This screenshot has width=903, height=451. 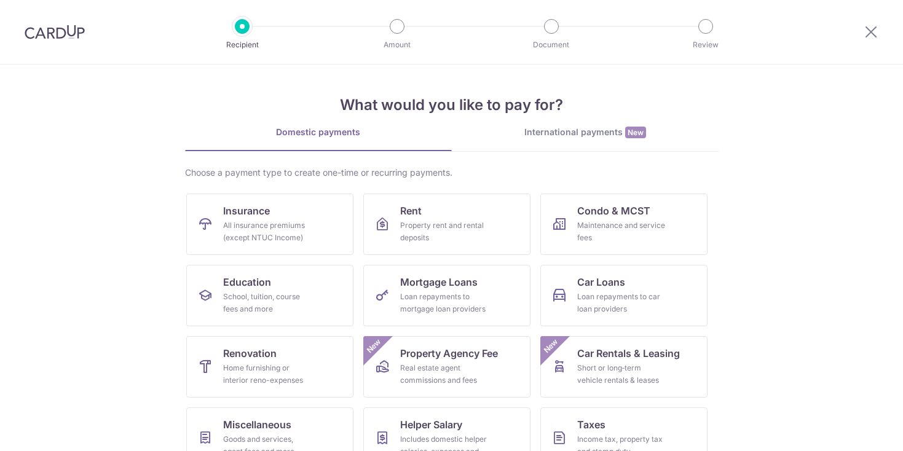 What do you see at coordinates (601, 282) in the screenshot?
I see `span: Car Loans` at bounding box center [601, 282].